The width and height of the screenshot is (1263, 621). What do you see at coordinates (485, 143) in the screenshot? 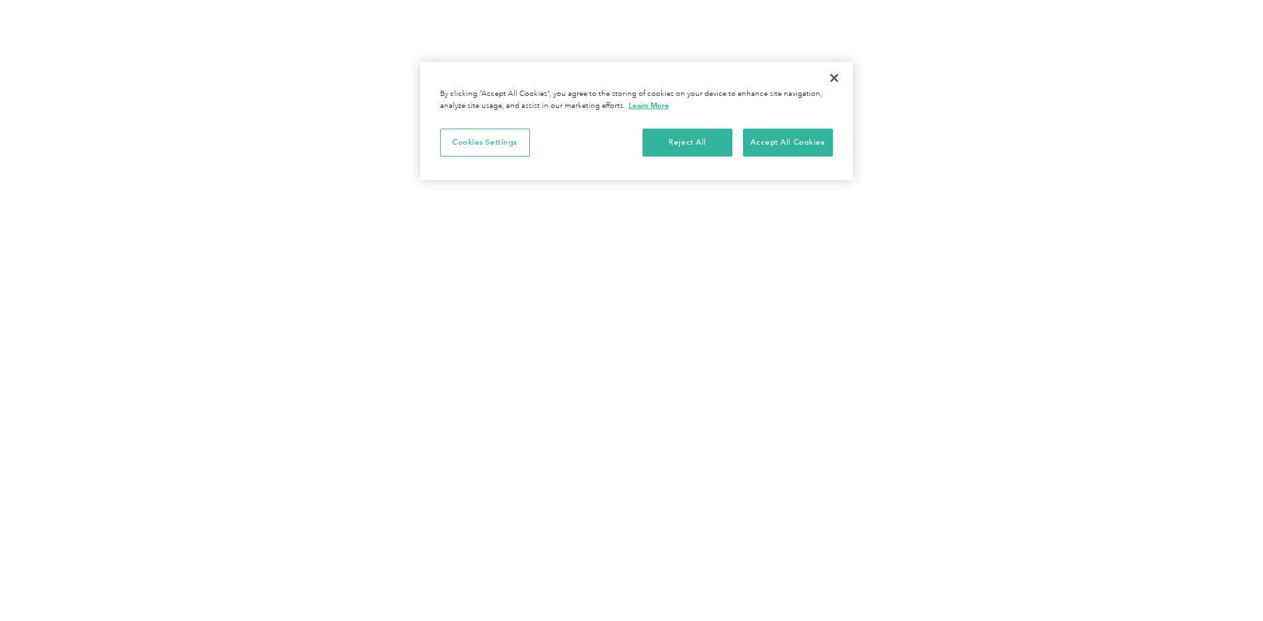
I see `button: Cookies Settings` at bounding box center [485, 143].